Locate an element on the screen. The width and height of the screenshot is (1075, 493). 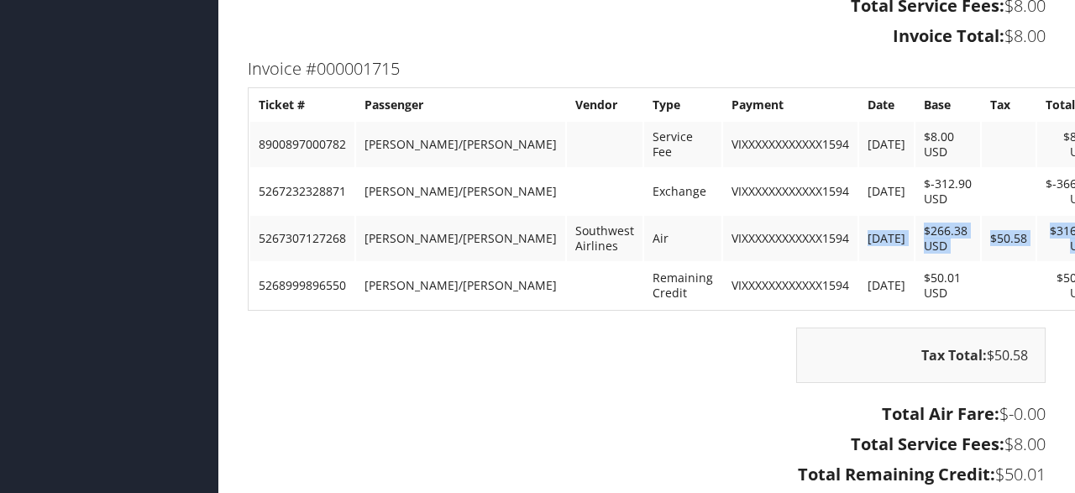
th: Tax is located at coordinates (1009, 105).